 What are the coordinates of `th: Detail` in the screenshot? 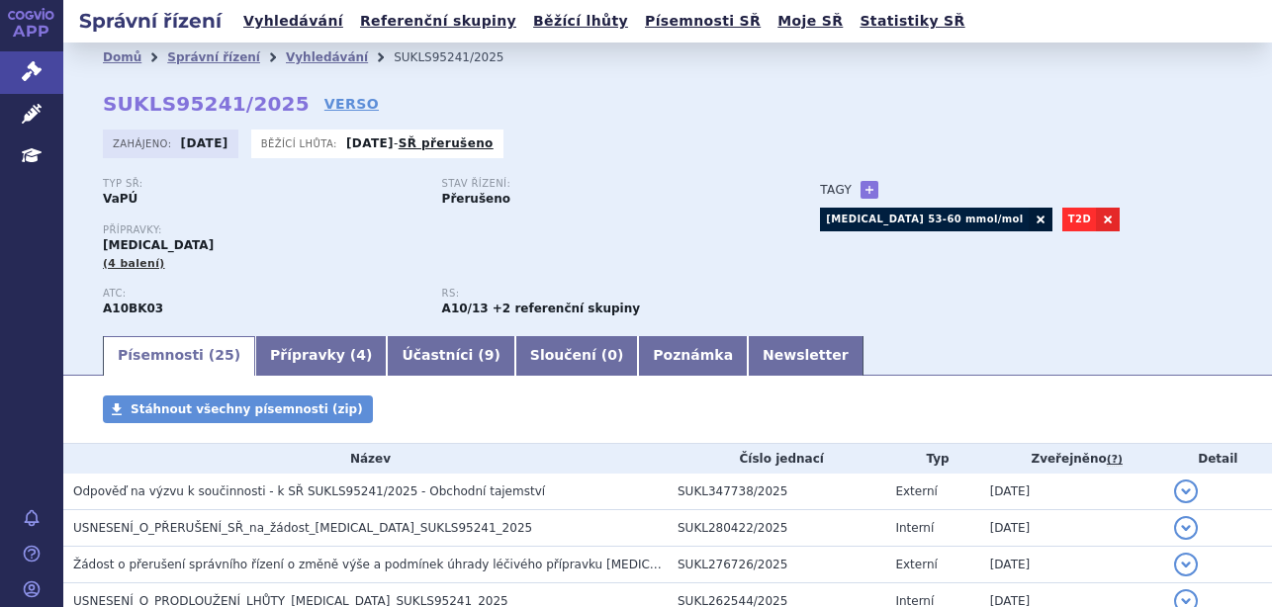 It's located at (1218, 459).